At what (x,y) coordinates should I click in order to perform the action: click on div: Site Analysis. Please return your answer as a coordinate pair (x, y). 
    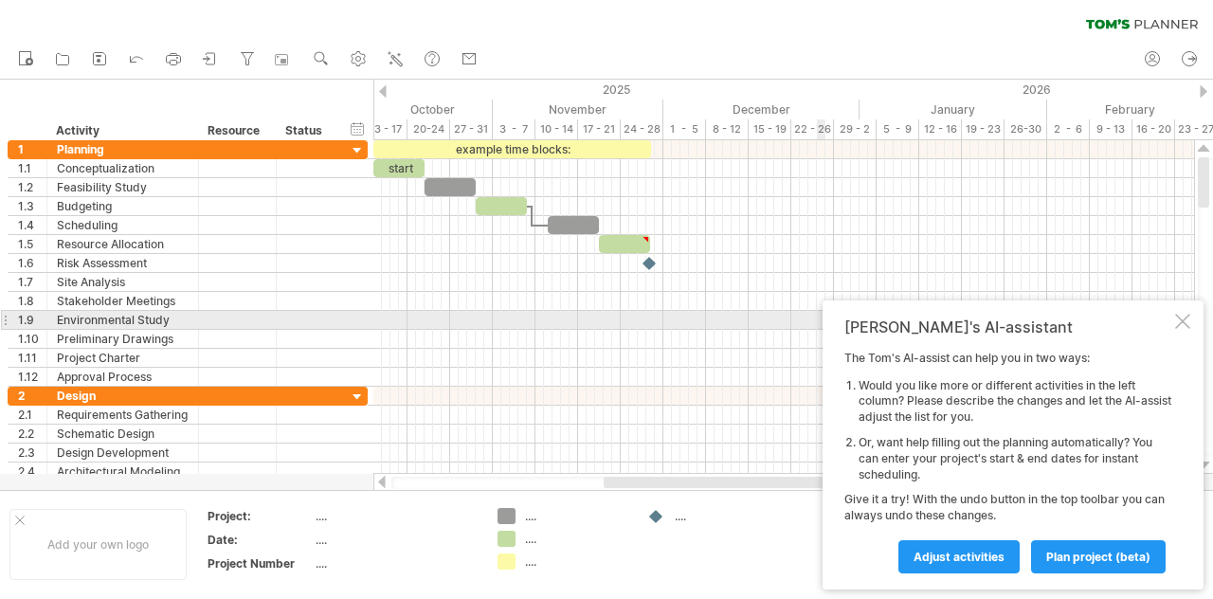
    Looking at the image, I should click on (122, 281).